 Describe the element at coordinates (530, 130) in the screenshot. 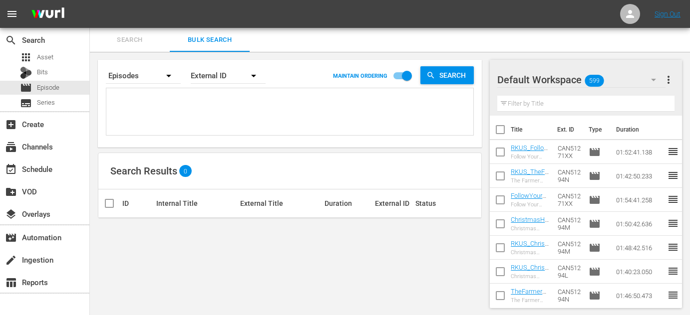

I see `th: Title` at that location.